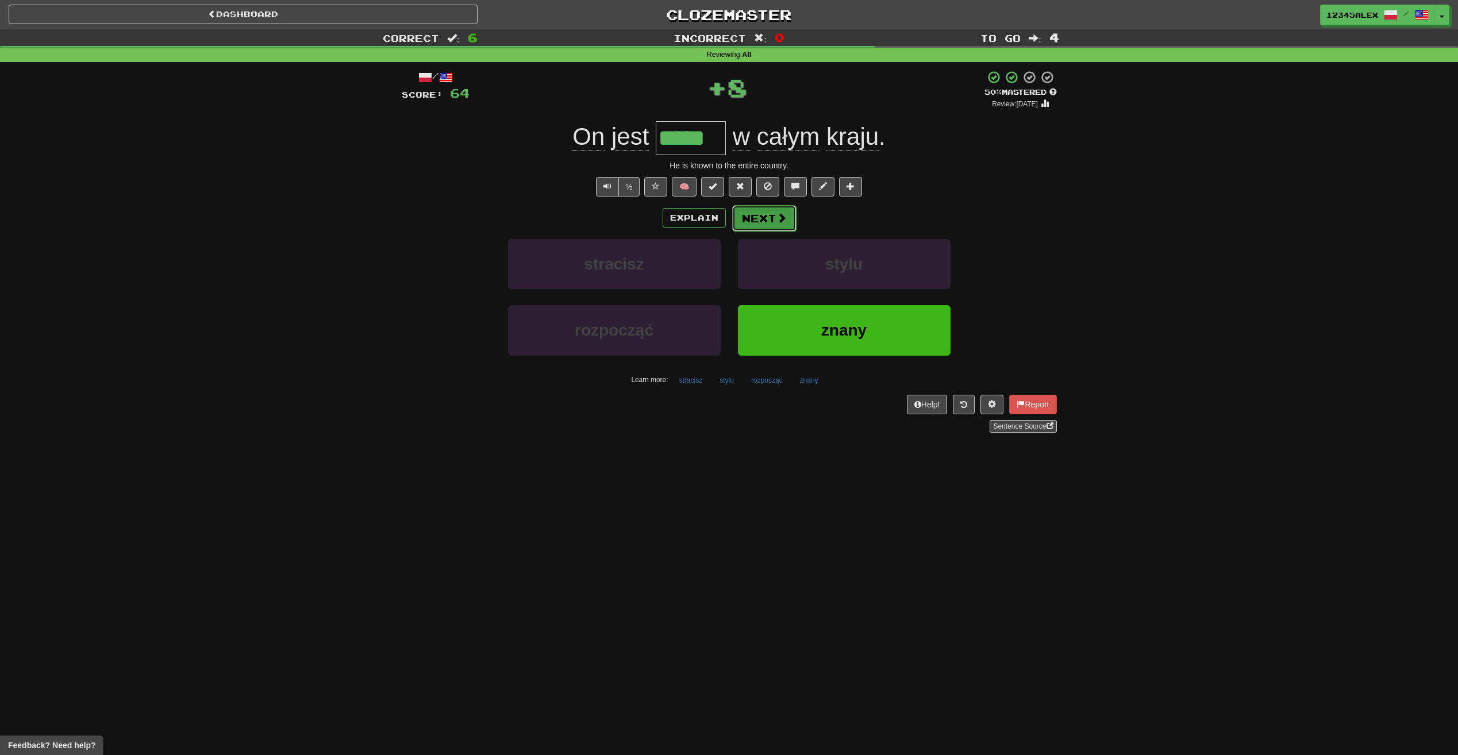 This screenshot has width=1458, height=755. I want to click on button: Discuss sentence (alt+u), so click(795, 187).